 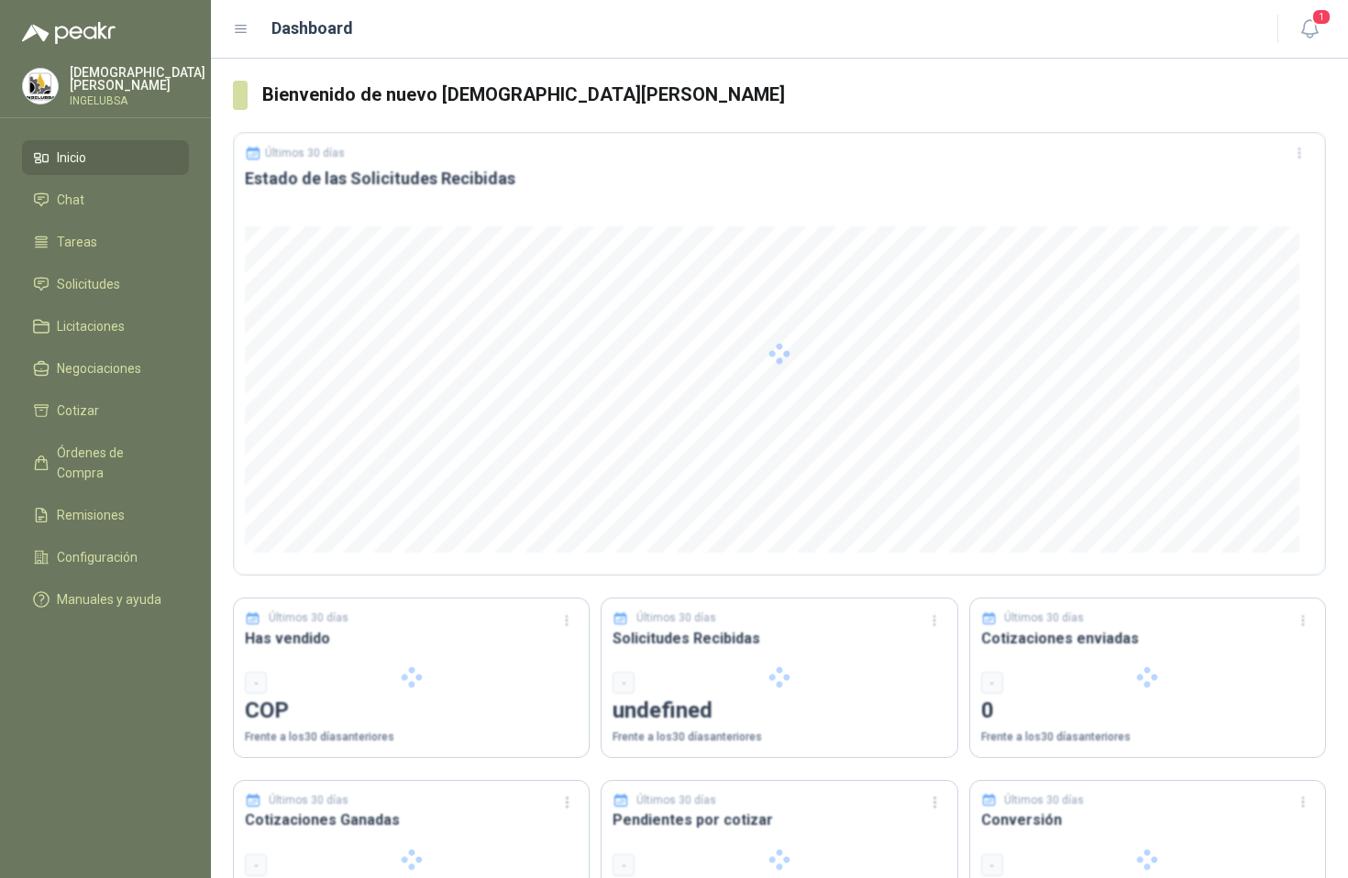 I want to click on span: Órdenes de Compra, so click(x=114, y=463).